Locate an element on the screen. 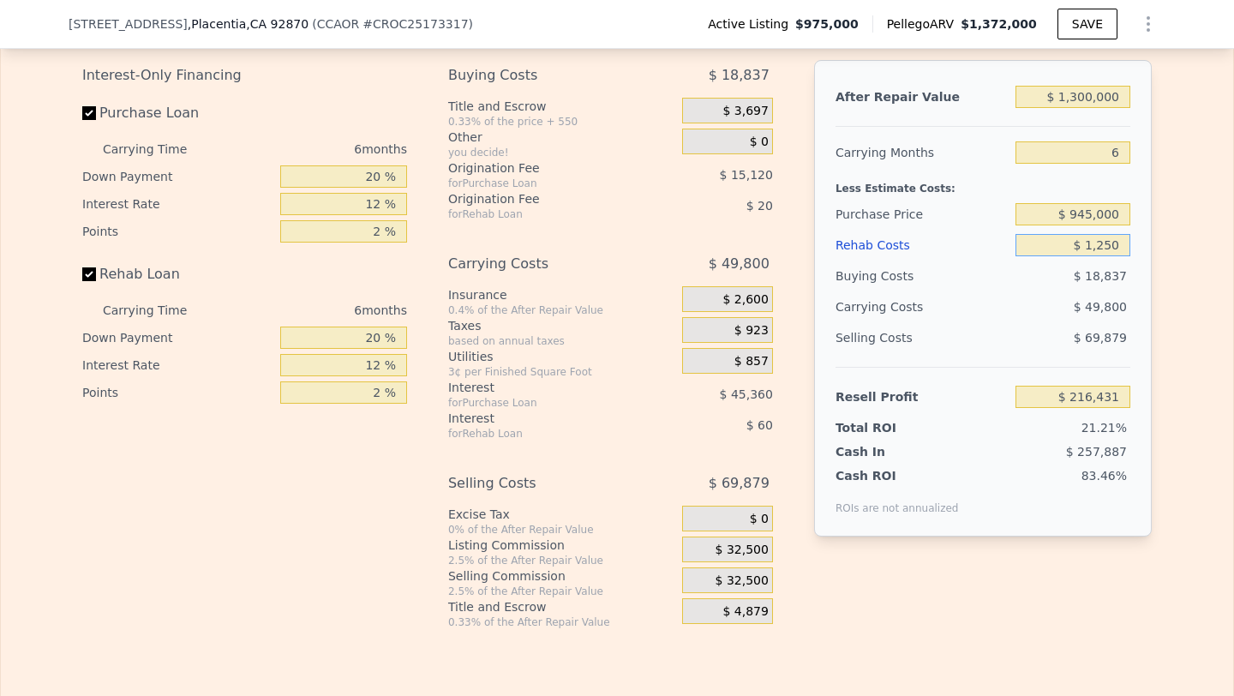 Image resolution: width=1234 pixels, height=696 pixels. span: 21.21% is located at coordinates (1104, 428).